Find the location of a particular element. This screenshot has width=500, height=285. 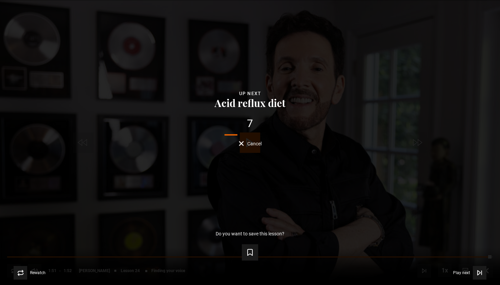

div: Up next is located at coordinates (250, 93).